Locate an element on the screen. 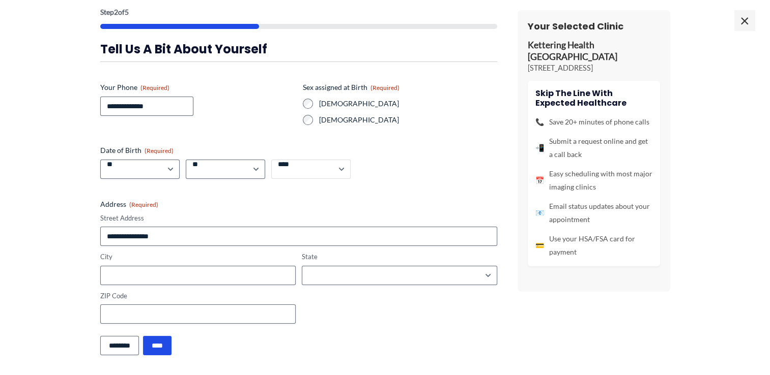 The width and height of the screenshot is (770, 375). label: State is located at coordinates (399, 257).